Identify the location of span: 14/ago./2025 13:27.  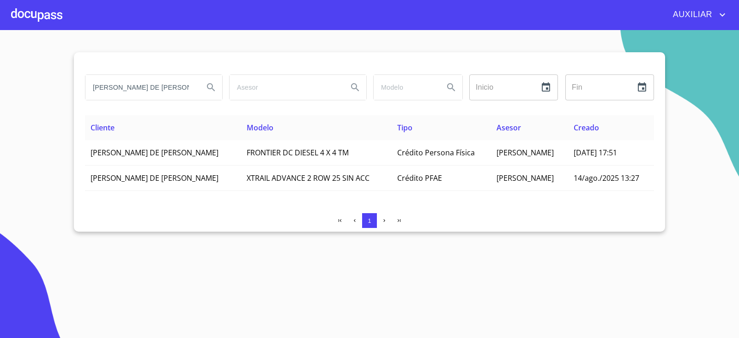
(606, 178).